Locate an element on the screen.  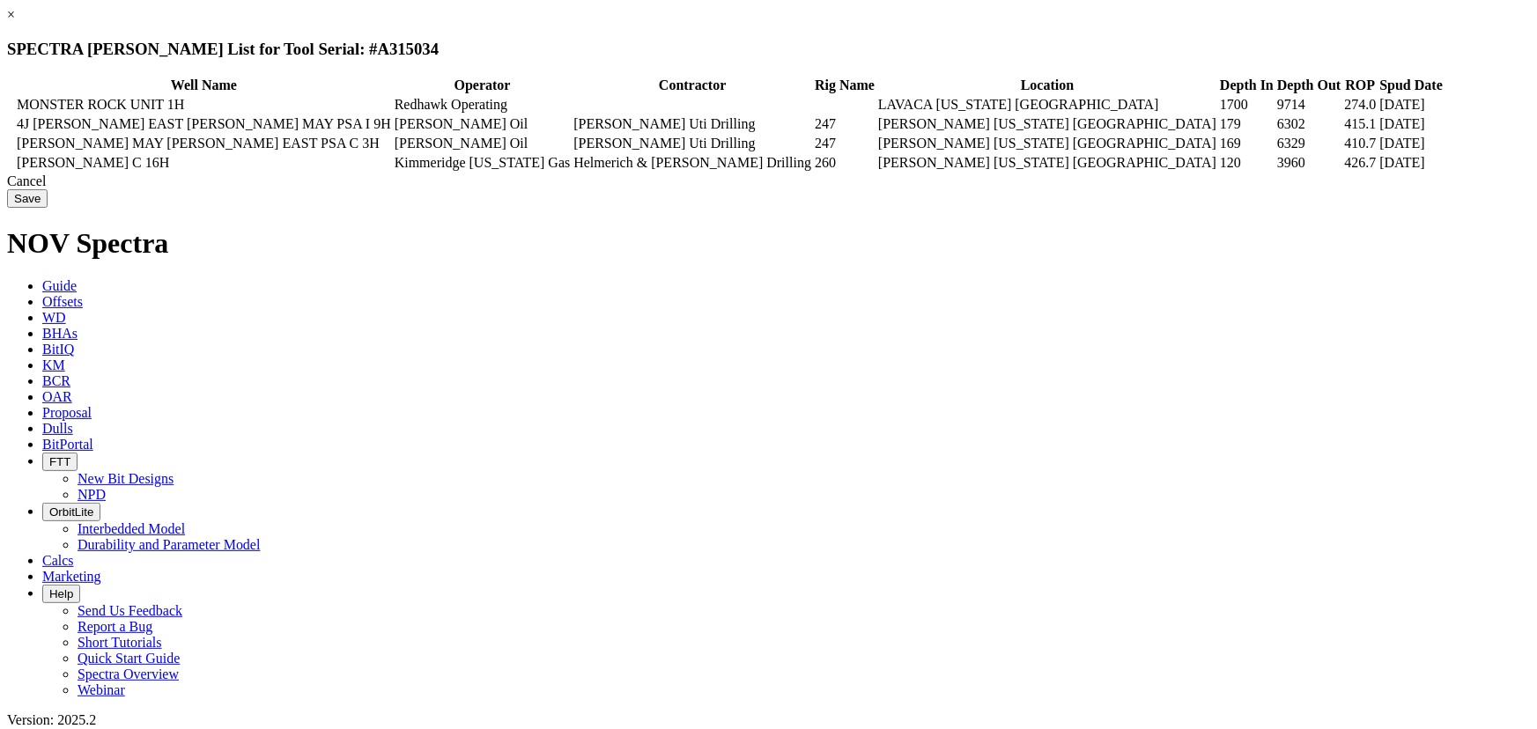
td: 9714 is located at coordinates (1309, 105).